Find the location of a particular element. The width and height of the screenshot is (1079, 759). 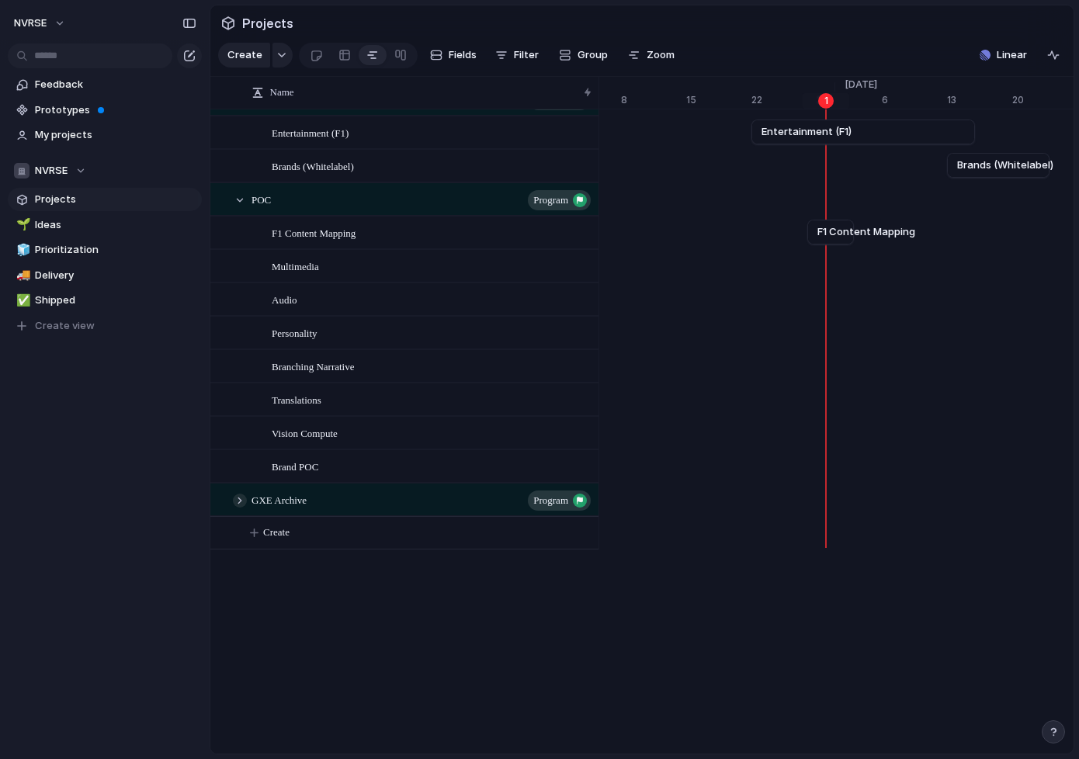

div: 20 is located at coordinates (1045, 100).